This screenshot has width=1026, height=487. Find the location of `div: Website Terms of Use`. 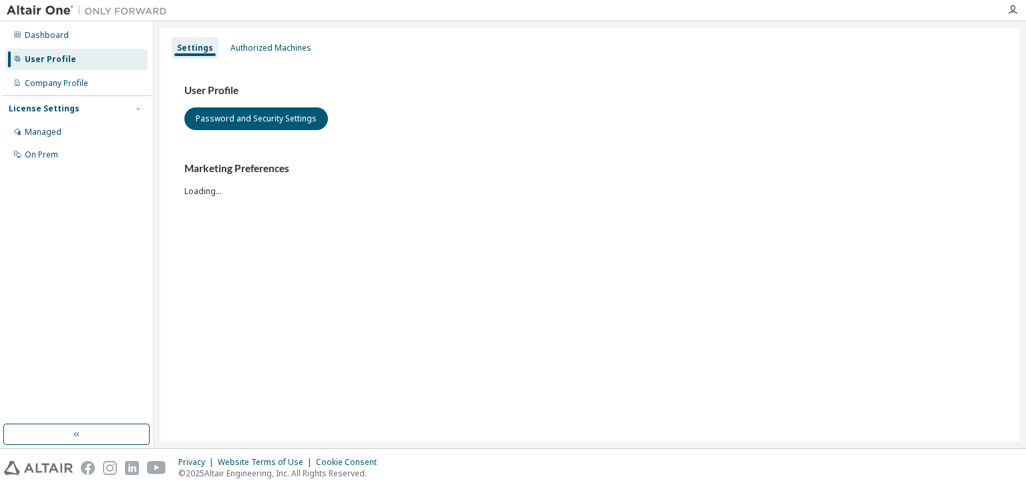

div: Website Terms of Use is located at coordinates (266, 463).